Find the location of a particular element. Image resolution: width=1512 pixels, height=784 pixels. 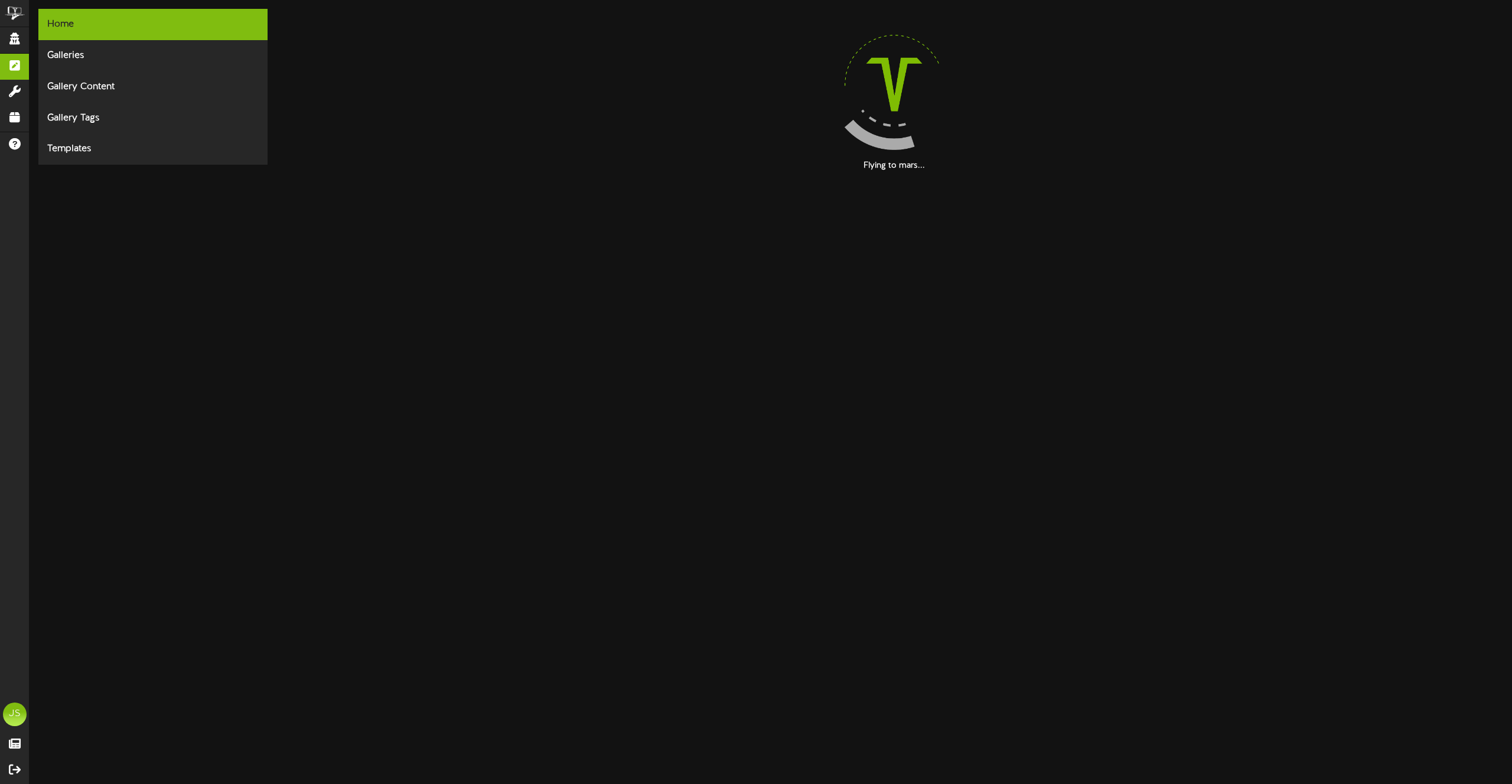

strong: Flying to mars... is located at coordinates (894, 165).